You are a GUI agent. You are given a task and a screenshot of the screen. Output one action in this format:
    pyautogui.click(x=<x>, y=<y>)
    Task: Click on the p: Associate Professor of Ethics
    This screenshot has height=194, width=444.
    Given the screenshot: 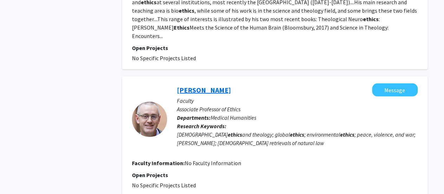 What is the action you would take?
    pyautogui.click(x=298, y=109)
    